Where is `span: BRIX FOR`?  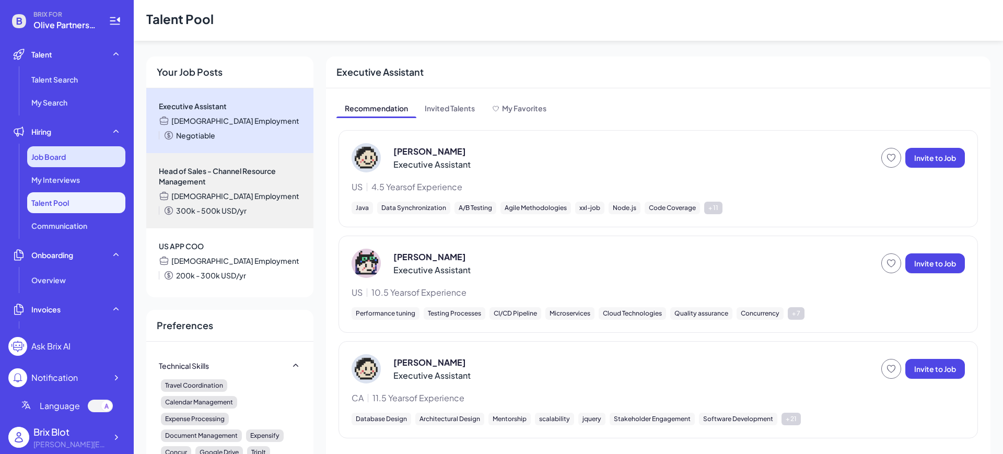 span: BRIX FOR is located at coordinates (65, 15).